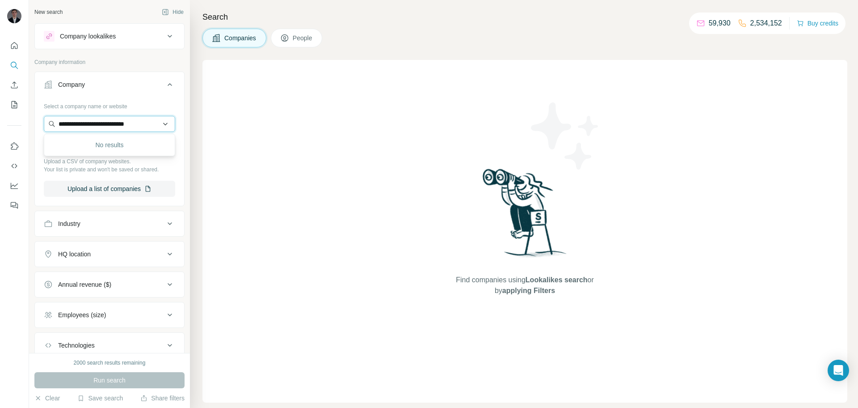 Image resolution: width=858 pixels, height=408 pixels. What do you see at coordinates (162, 398) in the screenshot?
I see `button: Share filters` at bounding box center [162, 398].